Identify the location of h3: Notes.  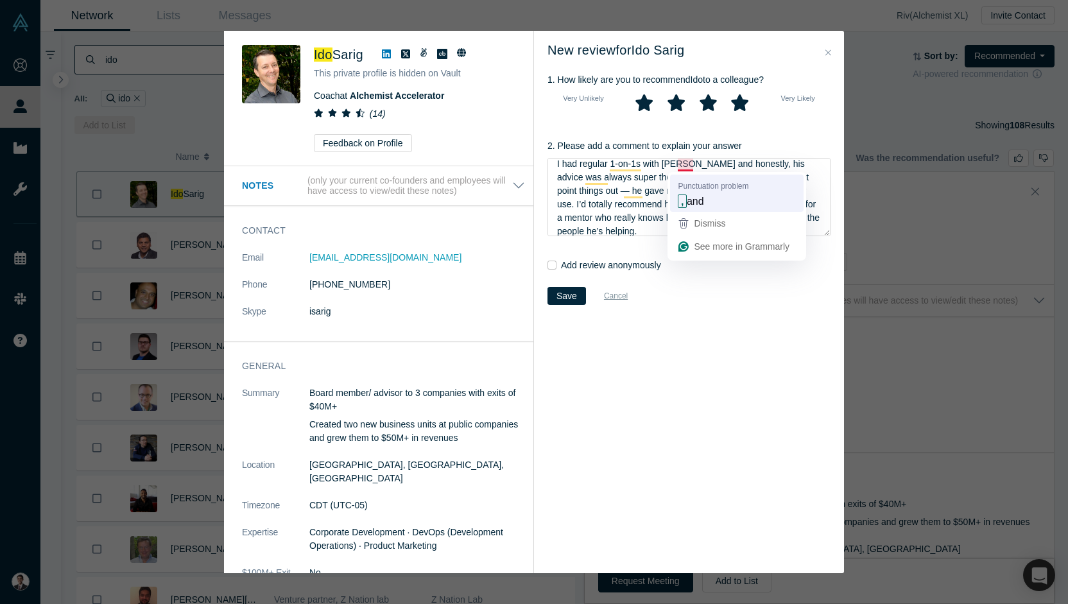
(273, 185).